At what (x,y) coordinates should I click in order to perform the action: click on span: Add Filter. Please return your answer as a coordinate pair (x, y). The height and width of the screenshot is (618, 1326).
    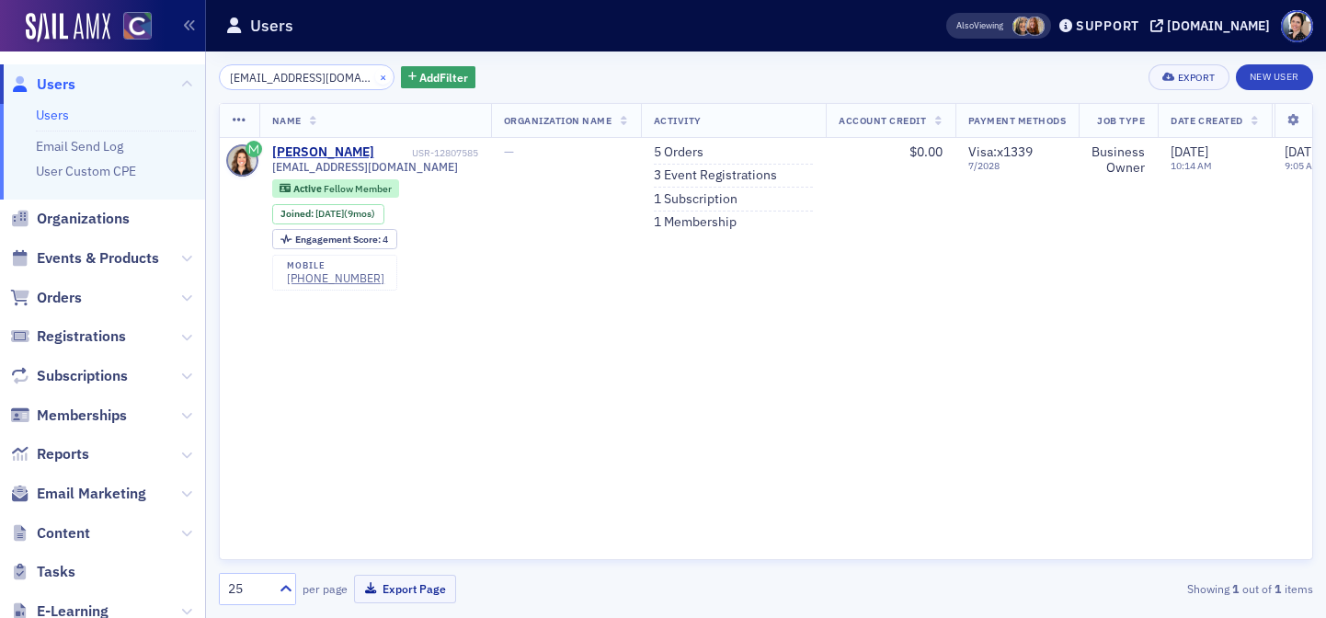
    Looking at the image, I should click on (443, 77).